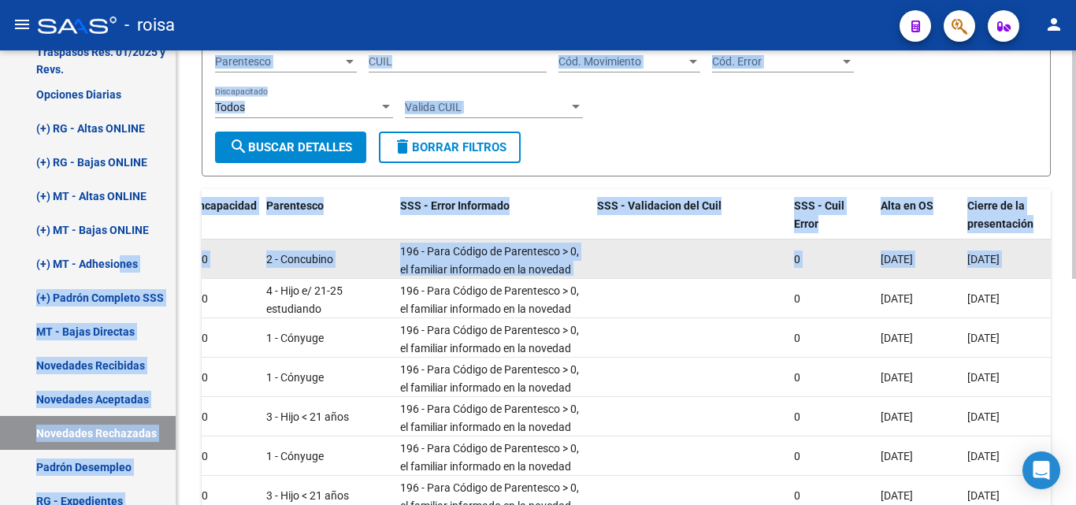 This screenshot has width=1076, height=505. What do you see at coordinates (304, 299) in the screenshot?
I see `span: 4 - Hijo e/ 21-25 estudiando` at bounding box center [304, 299].